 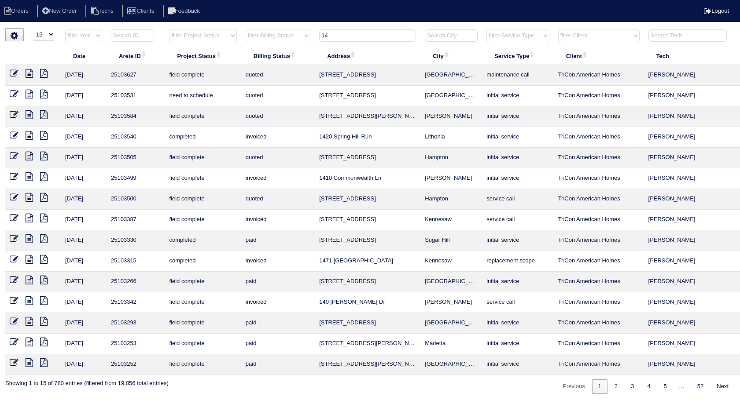 What do you see at coordinates (136, 220) in the screenshot?
I see `td: 25103387` at bounding box center [136, 220].